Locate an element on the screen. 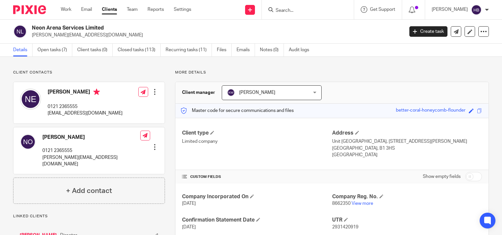  p: Master code for secure communications and files is located at coordinates (237, 111).